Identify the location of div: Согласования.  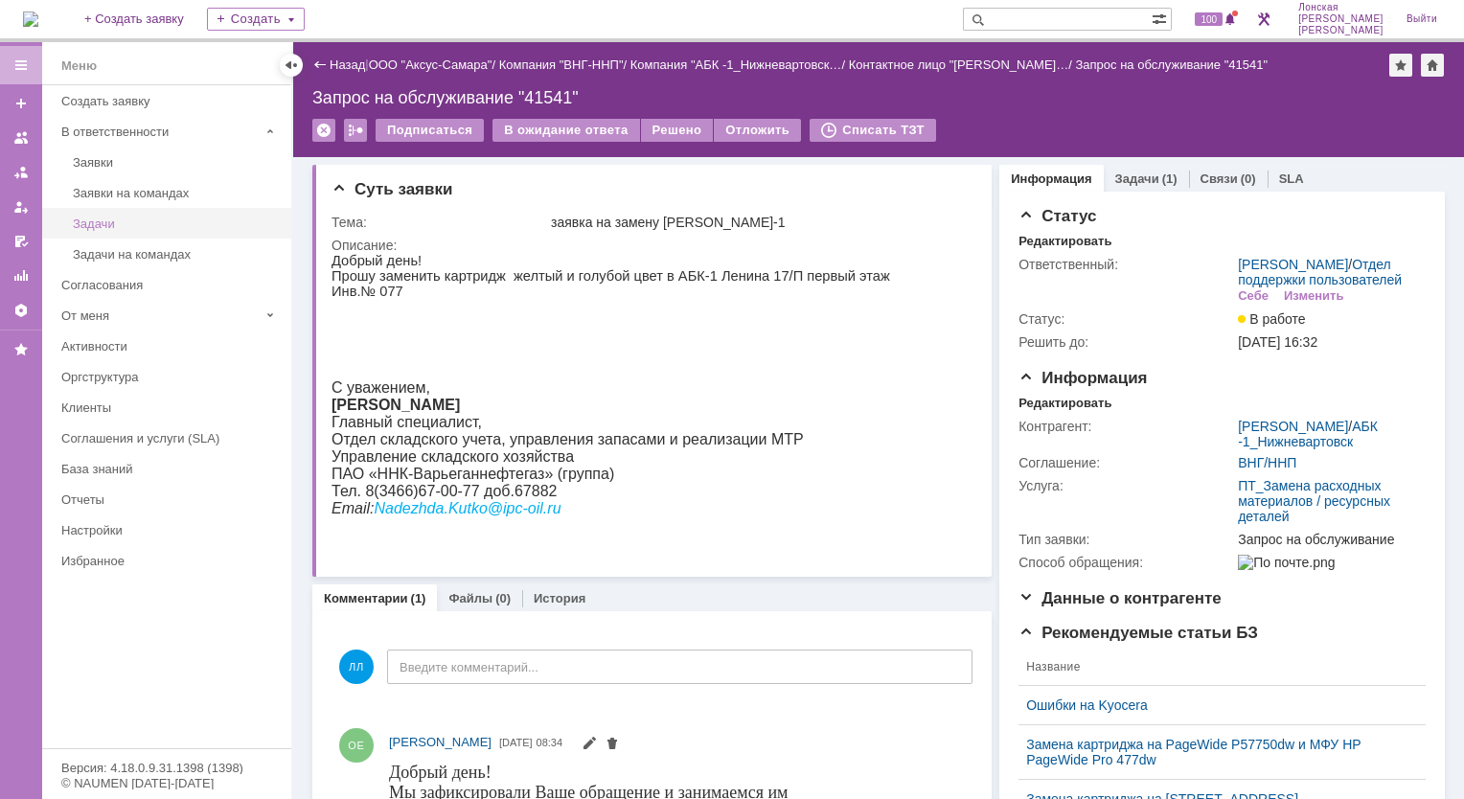
(171, 284).